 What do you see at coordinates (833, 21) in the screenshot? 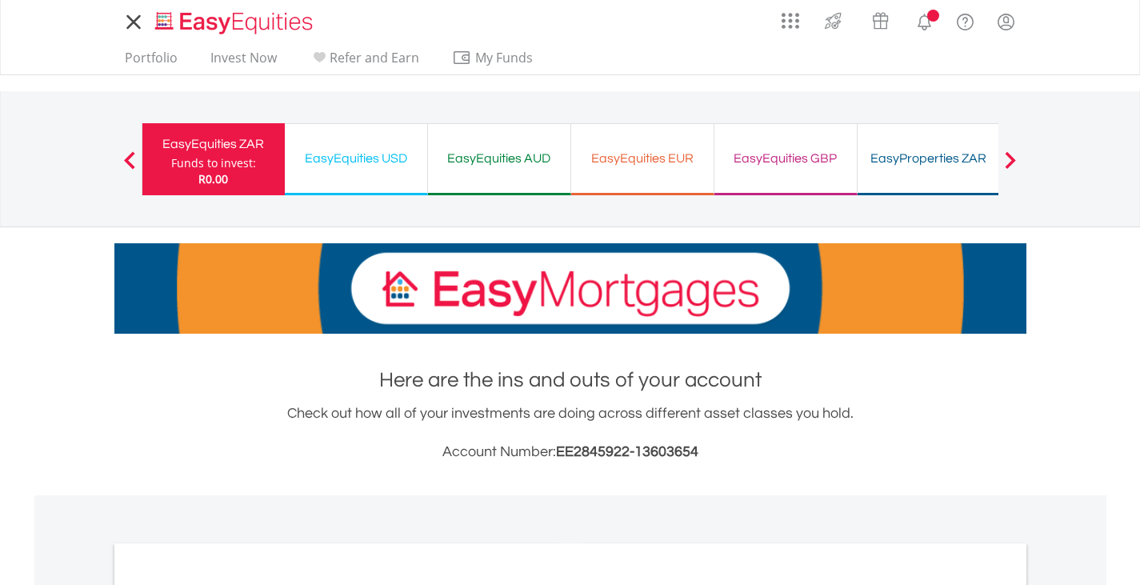
I see `img: thrive-v2.svg` at bounding box center [833, 21].